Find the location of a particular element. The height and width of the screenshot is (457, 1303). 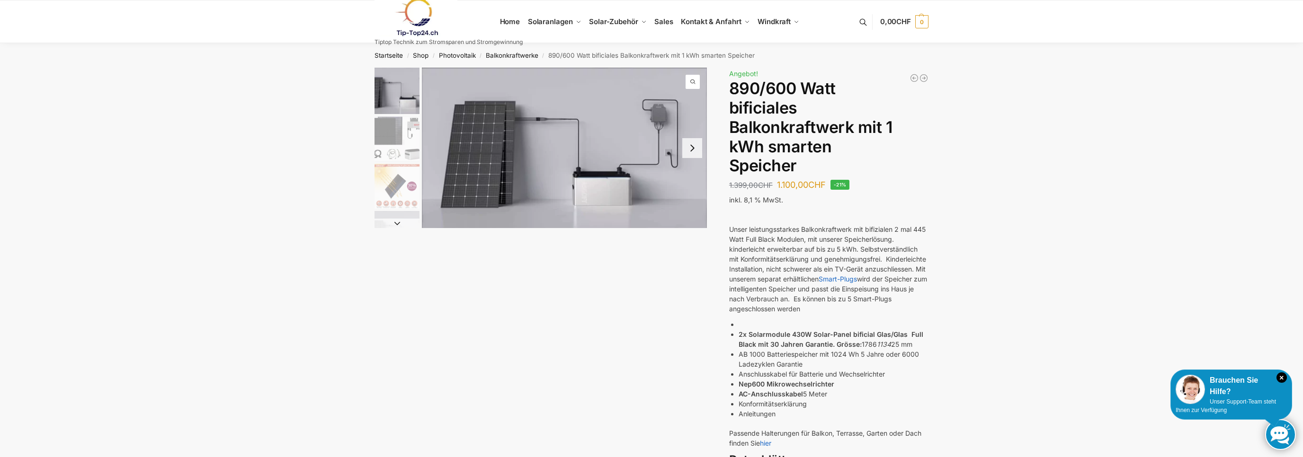

a: Windkraft is located at coordinates (779, 22).